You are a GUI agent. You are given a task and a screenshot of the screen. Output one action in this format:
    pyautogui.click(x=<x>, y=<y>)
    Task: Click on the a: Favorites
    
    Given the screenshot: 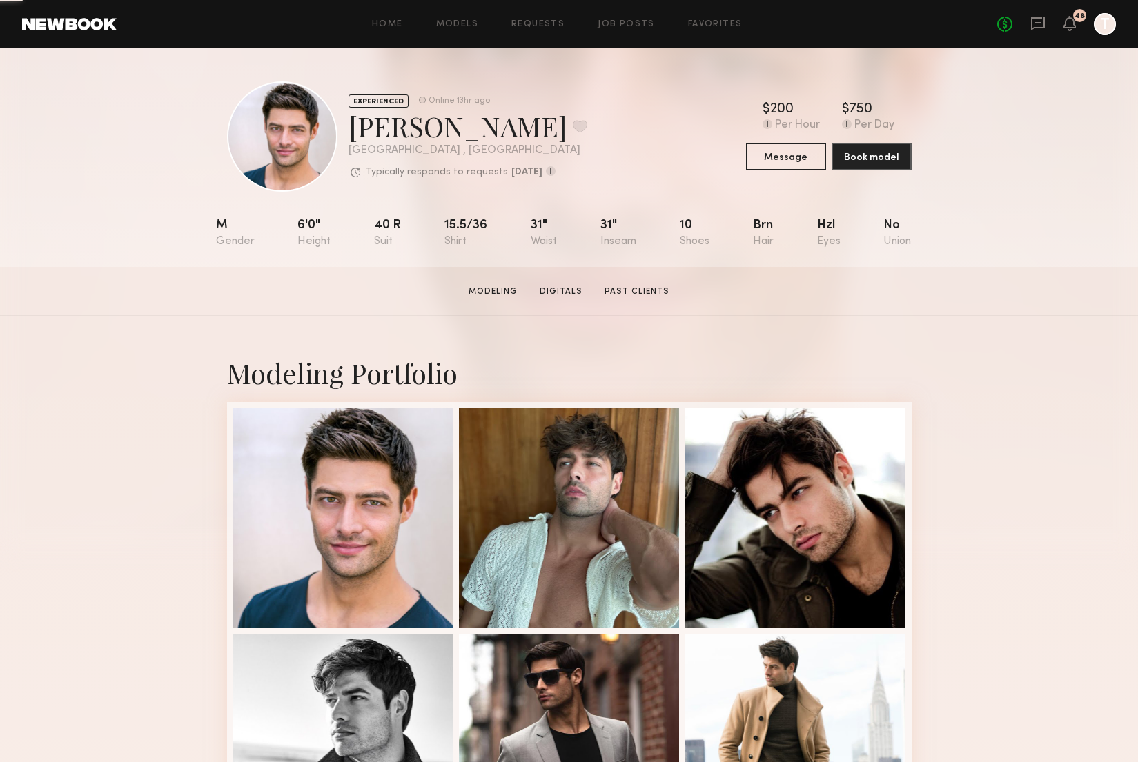 What is the action you would take?
    pyautogui.click(x=715, y=24)
    